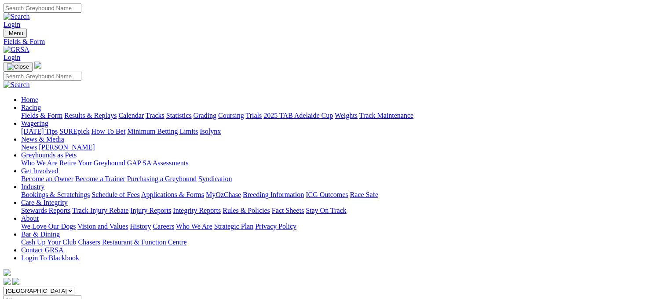  Describe the element at coordinates (140, 226) in the screenshot. I see `a: History` at that location.